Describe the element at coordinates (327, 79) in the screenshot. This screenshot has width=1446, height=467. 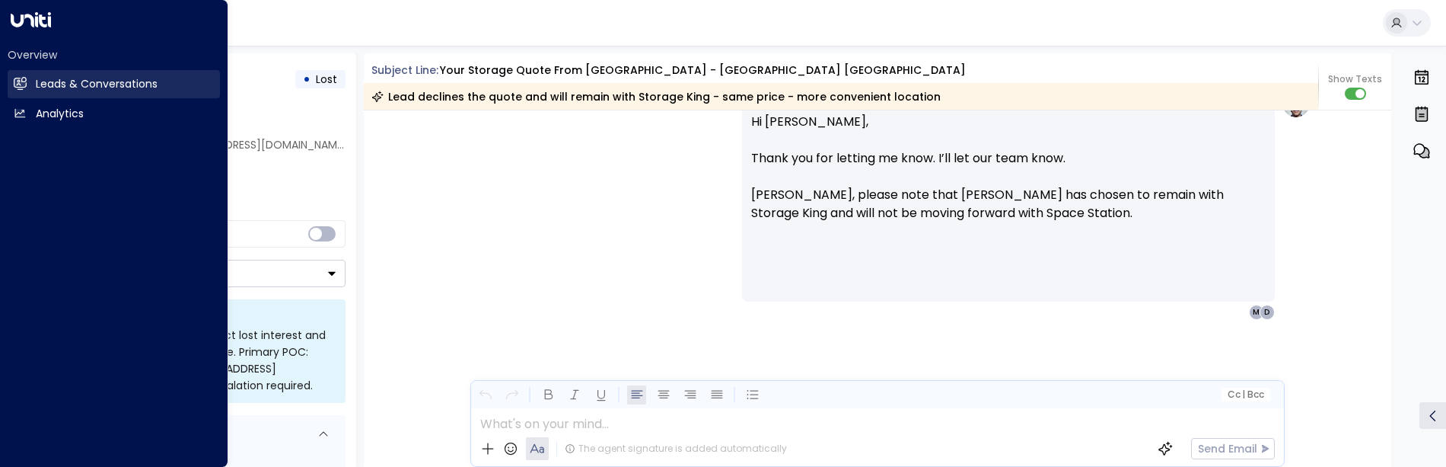
I see `span: Lost` at that location.